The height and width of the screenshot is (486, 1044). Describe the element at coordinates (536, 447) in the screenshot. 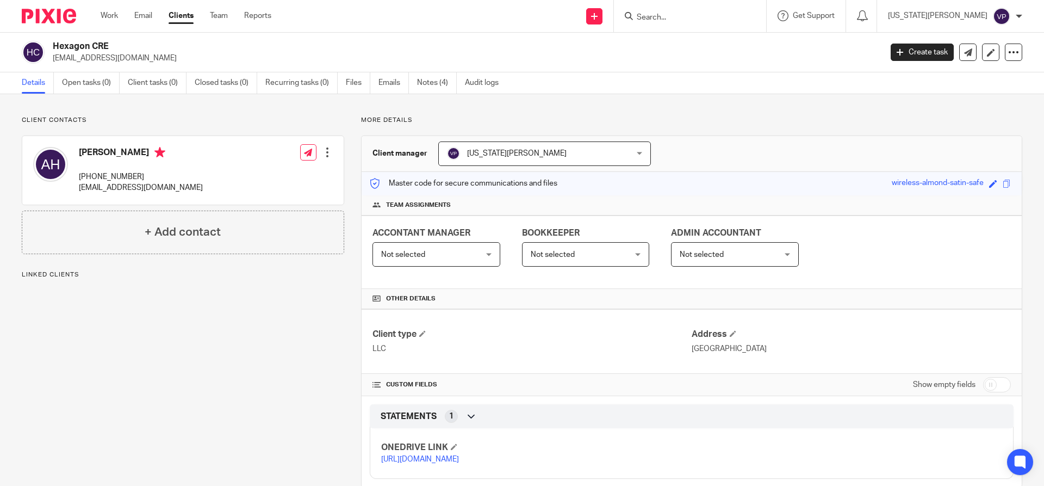

I see `h4: ONEDRIVE LINK` at that location.